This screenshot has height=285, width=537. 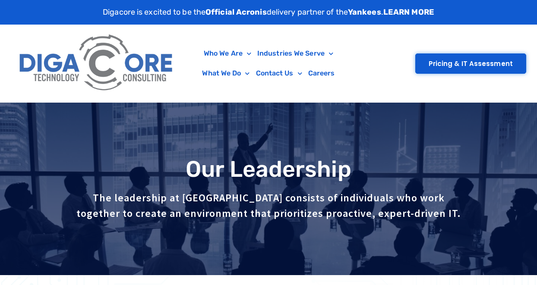 I want to click on h1: Our Leadership, so click(x=268, y=169).